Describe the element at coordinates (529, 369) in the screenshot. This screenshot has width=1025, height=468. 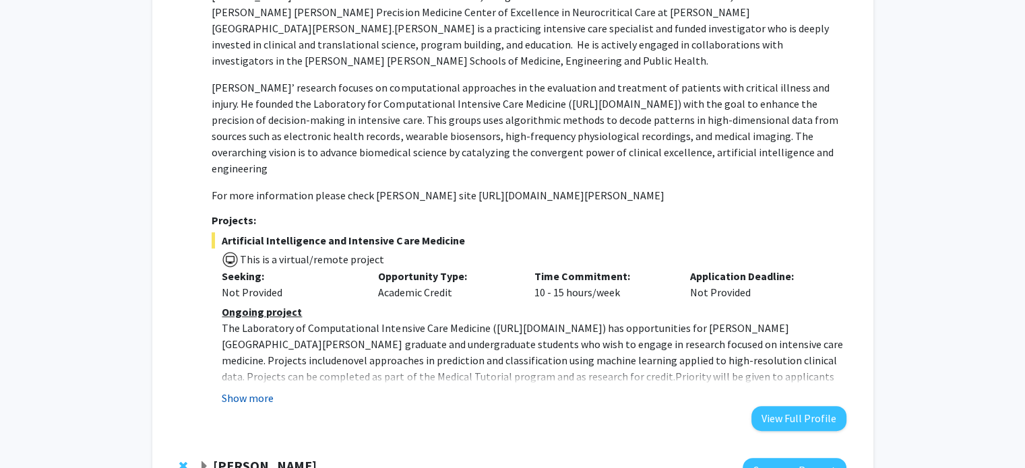
I see `span: novel approaches in prediction and classification using machine learning applied to high-resoluti...` at that location.